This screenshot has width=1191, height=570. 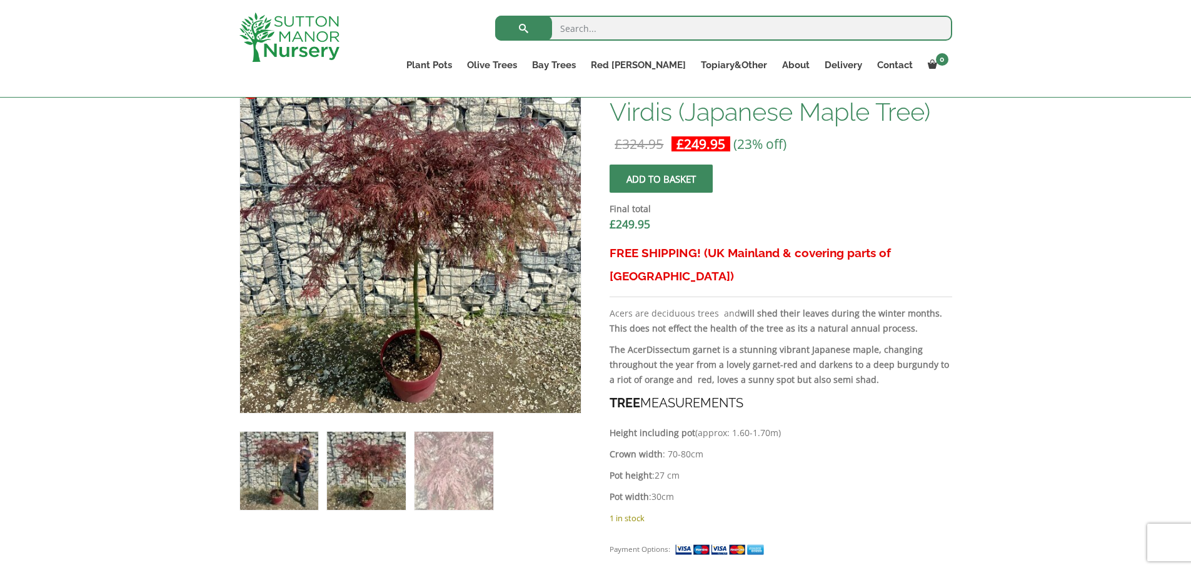 I want to click on img: payment supported, so click(x=722, y=549).